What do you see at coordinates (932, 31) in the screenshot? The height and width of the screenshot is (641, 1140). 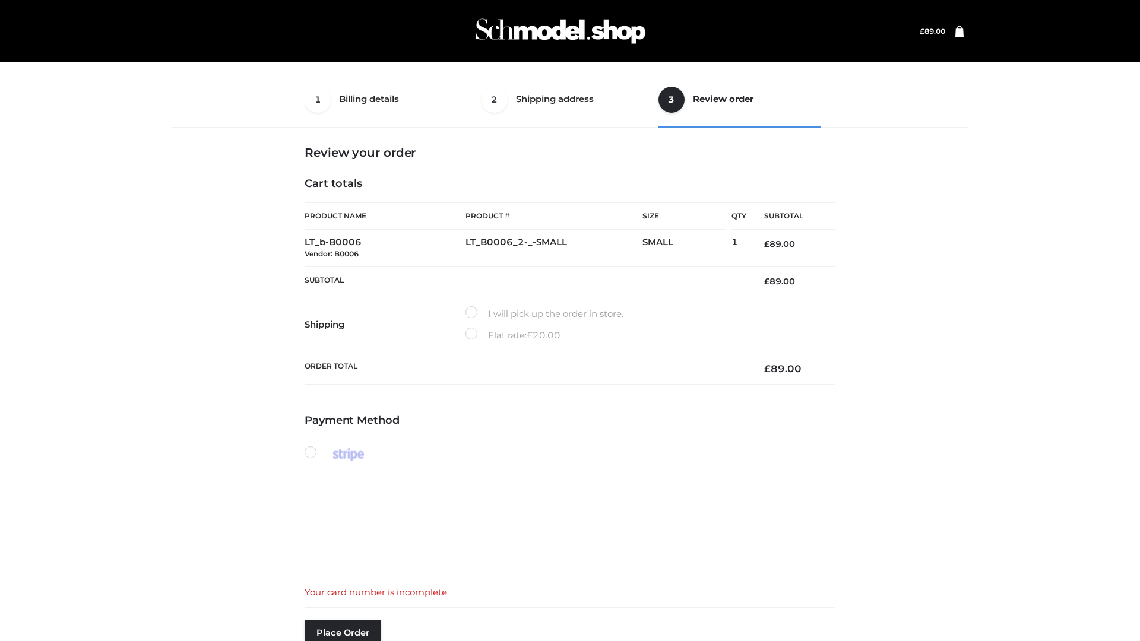 I see `a: £89.00` at bounding box center [932, 31].